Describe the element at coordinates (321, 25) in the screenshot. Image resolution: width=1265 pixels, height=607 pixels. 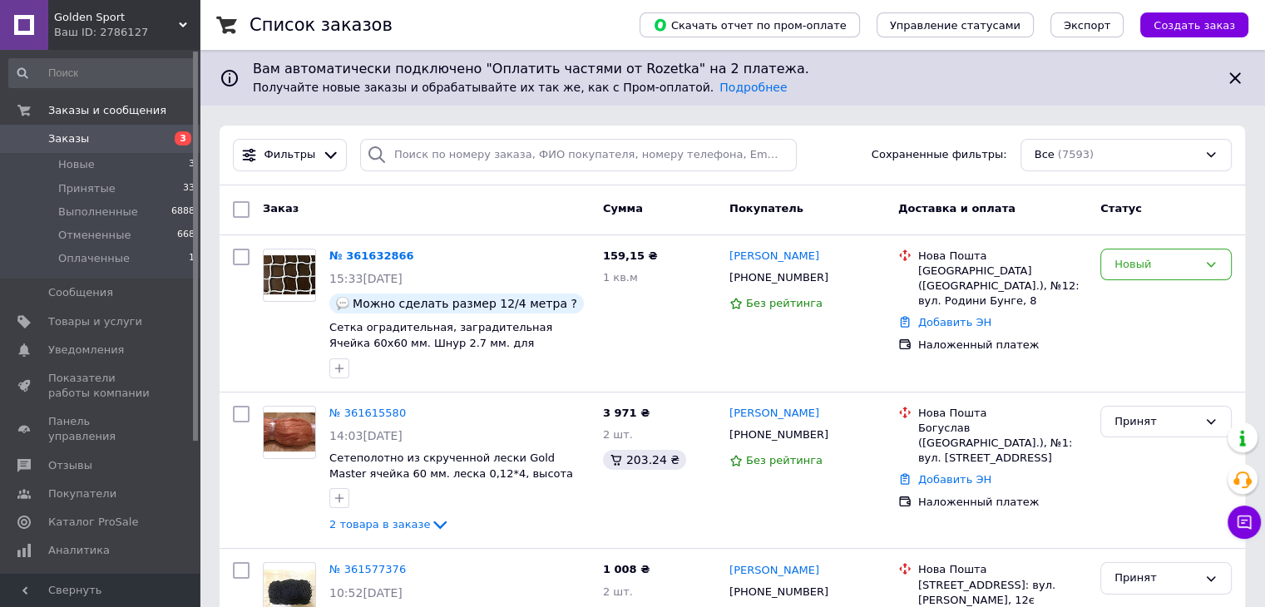
I see `h1: Список заказов` at that location.